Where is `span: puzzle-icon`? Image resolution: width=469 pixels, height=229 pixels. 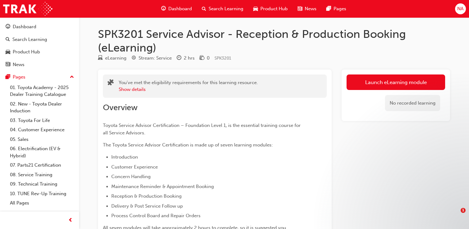
span: puzzle-icon is located at coordinates (111, 83).